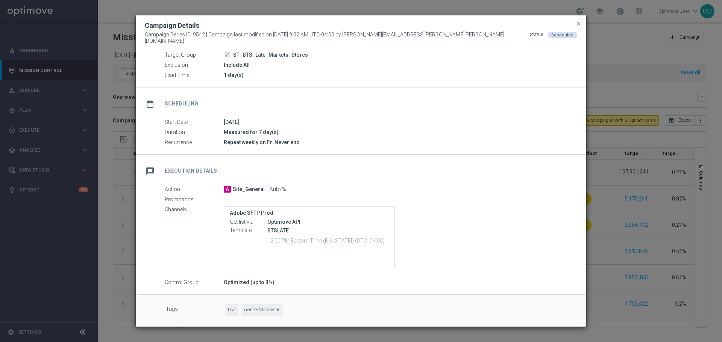 This screenshot has height=342, width=722. I want to click on label: Template, so click(248, 231).